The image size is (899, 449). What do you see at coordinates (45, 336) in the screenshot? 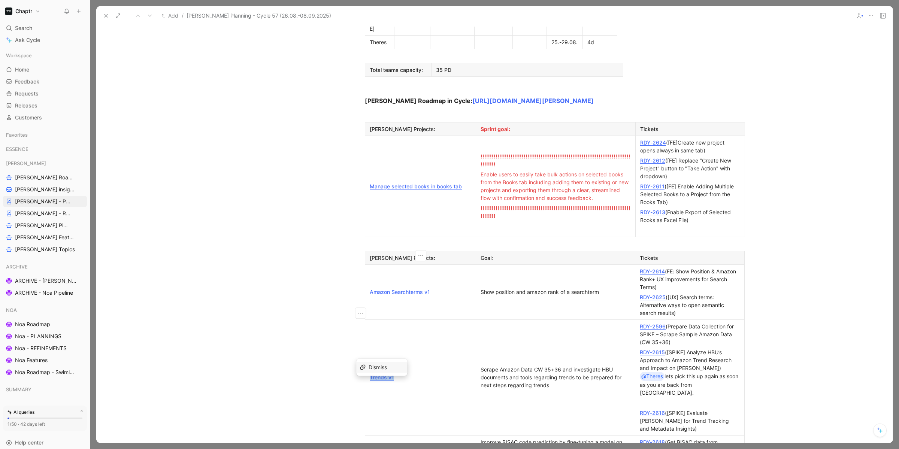
I see `a: Noa - PLANNINGS` at bounding box center [45, 336].